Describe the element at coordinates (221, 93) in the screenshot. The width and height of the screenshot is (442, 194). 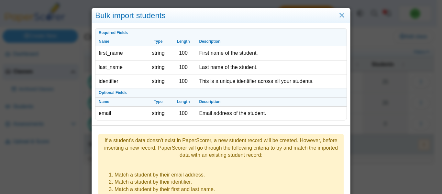
I see `th: Optional Fields` at that location.